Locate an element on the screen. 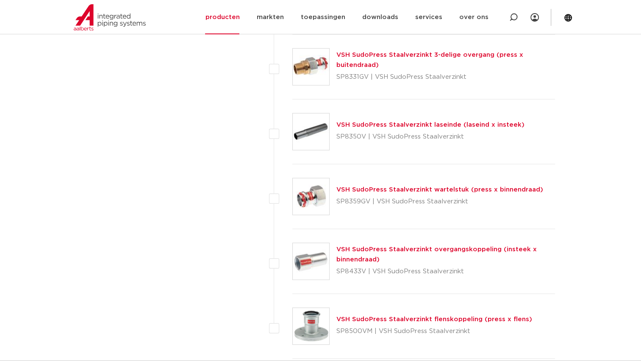 The width and height of the screenshot is (641, 361). img: Thumbnail for VSH SudoPress Staalverzinkt 3-delige overgang (press x buitendraad) is located at coordinates (311, 67).